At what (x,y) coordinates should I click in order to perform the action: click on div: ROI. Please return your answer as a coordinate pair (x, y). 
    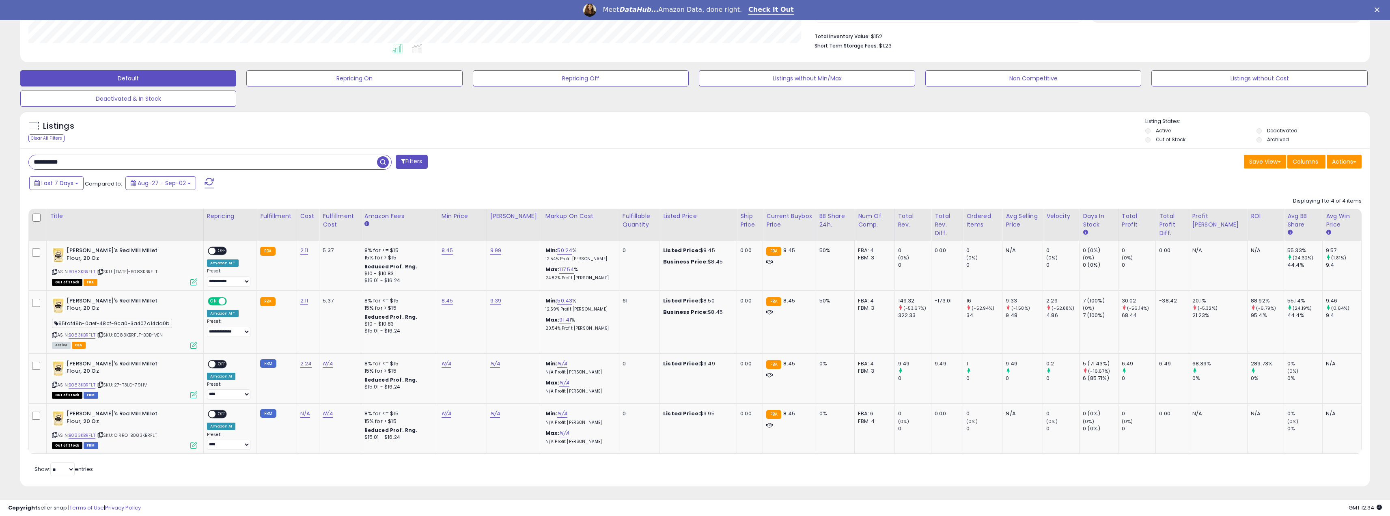
    Looking at the image, I should click on (1265, 216).